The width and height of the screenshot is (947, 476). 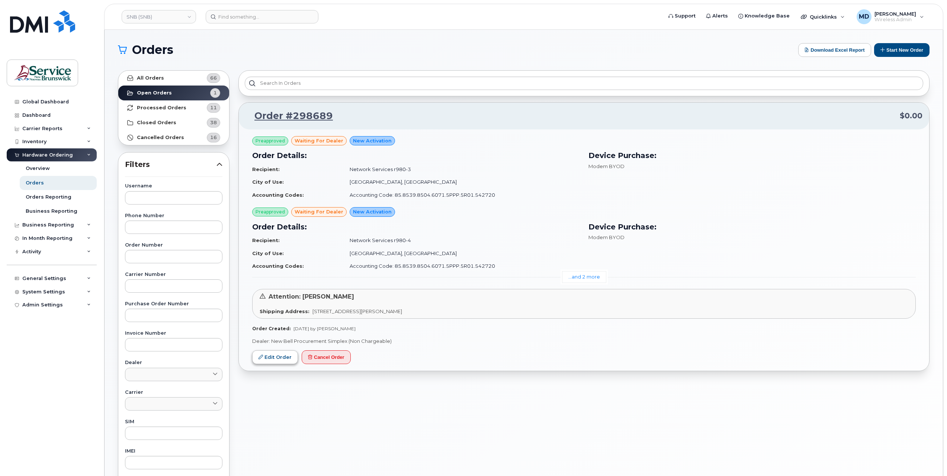 What do you see at coordinates (174, 392) in the screenshot?
I see `label: Carrier` at bounding box center [174, 392].